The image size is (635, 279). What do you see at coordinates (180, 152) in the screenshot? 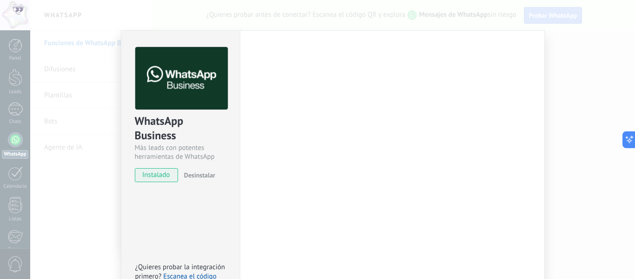
I see `div: Más leads con potentes herramientas de WhatsApp` at bounding box center [180, 152].